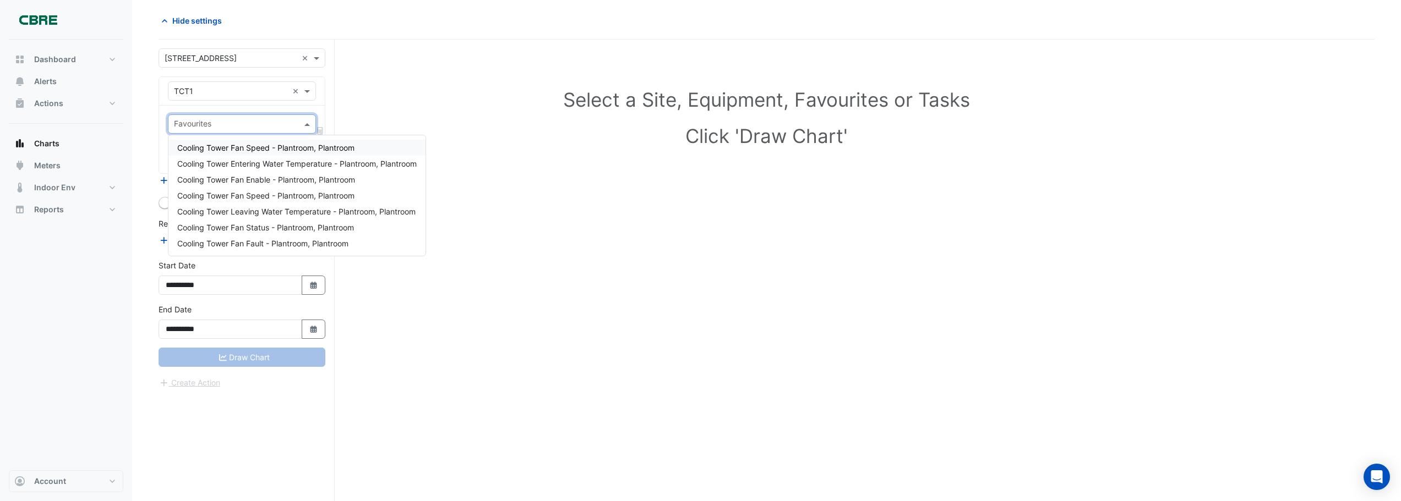 The image size is (1401, 501). Describe the element at coordinates (20, 81) in the screenshot. I see `app-icon: Alerts` at that location.